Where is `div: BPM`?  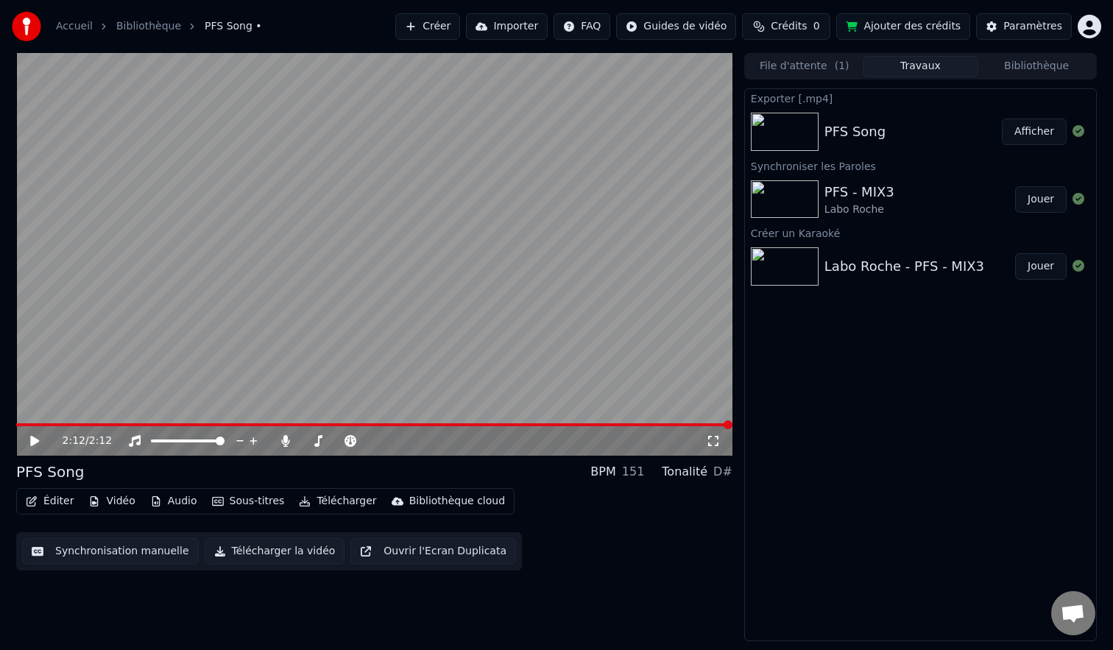 div: BPM is located at coordinates (603, 472).